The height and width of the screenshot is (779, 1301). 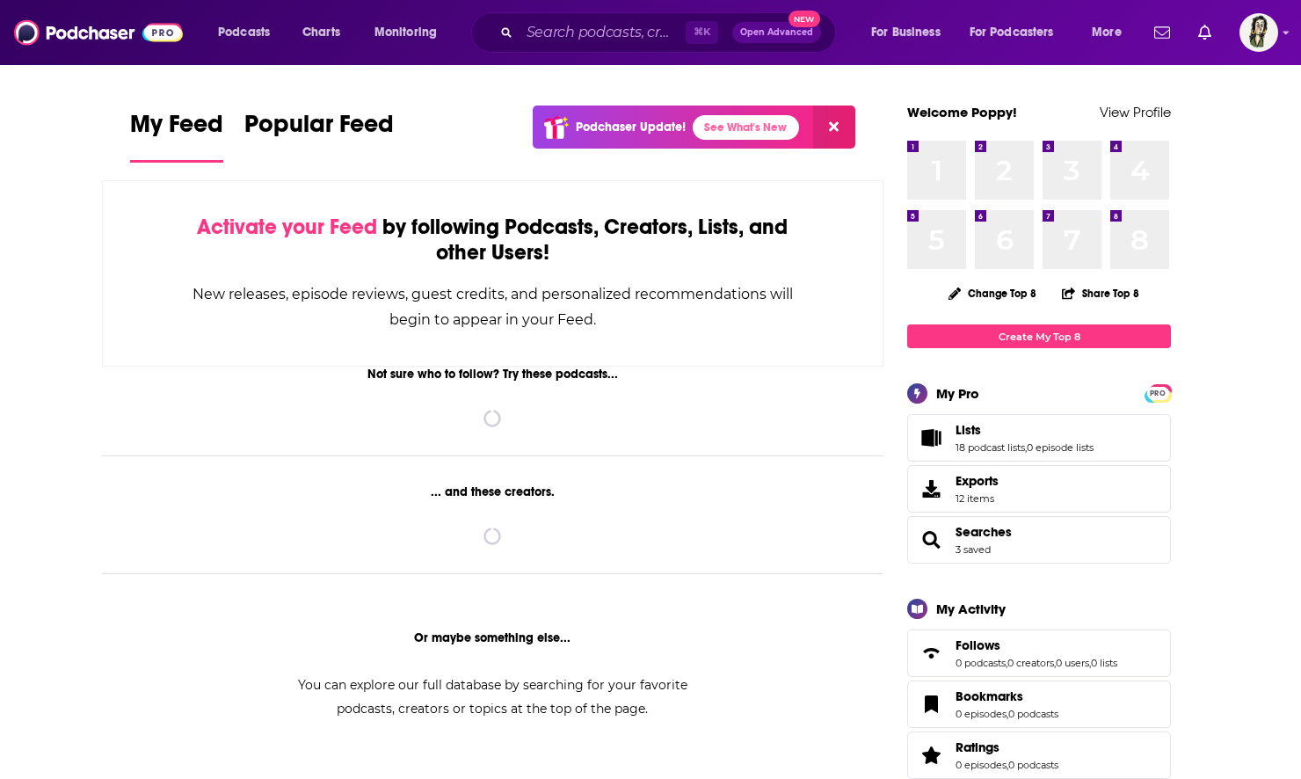 What do you see at coordinates (976, 498) in the screenshot?
I see `span: 12 items` at bounding box center [976, 498].